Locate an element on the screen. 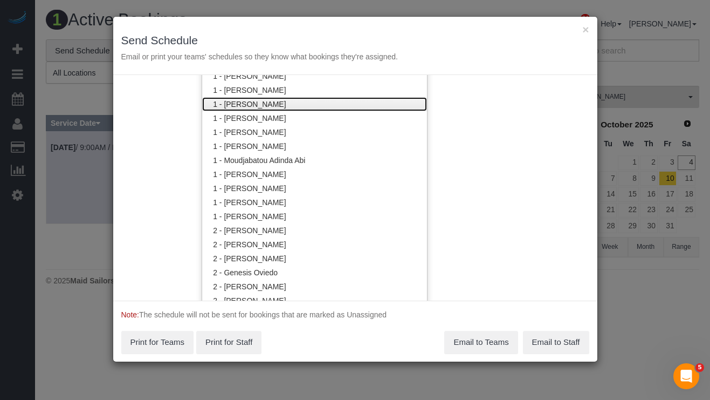 This screenshot has height=400, width=710. button: Print for Staff is located at coordinates (229, 342).